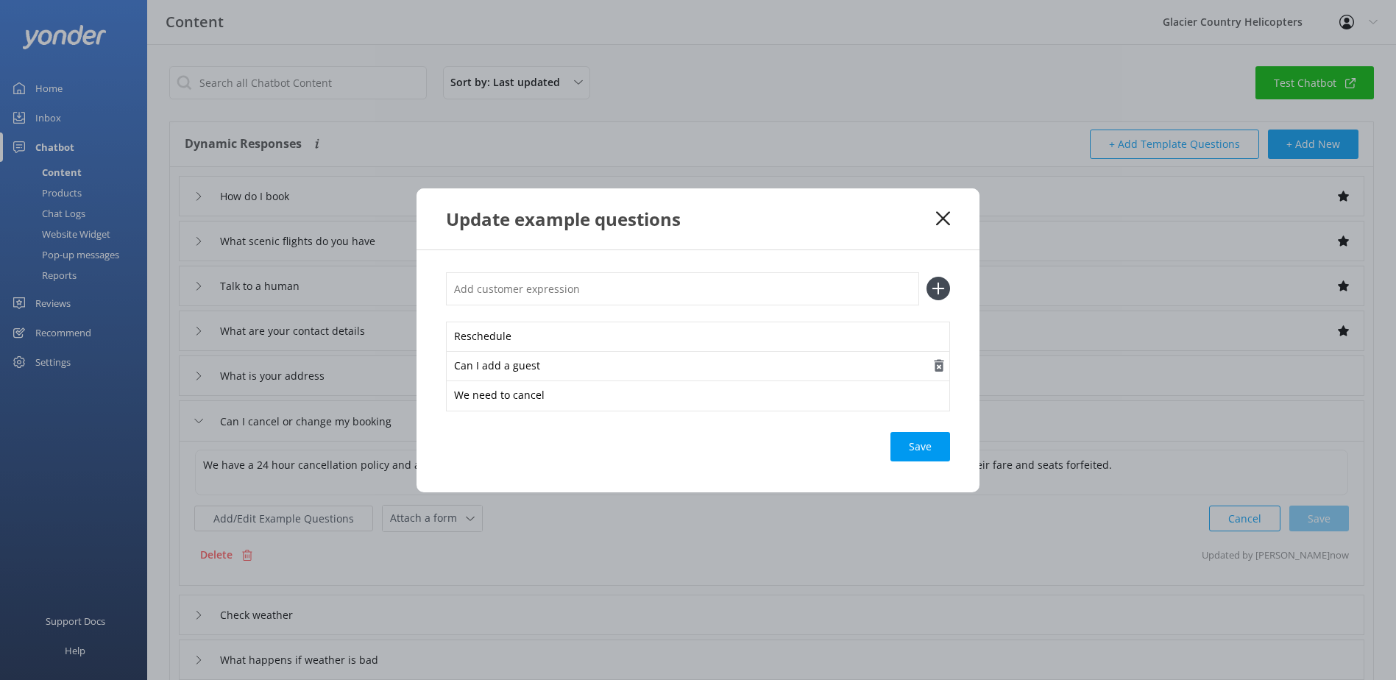 The height and width of the screenshot is (680, 1396). I want to click on div: Update example questions, so click(691, 218).